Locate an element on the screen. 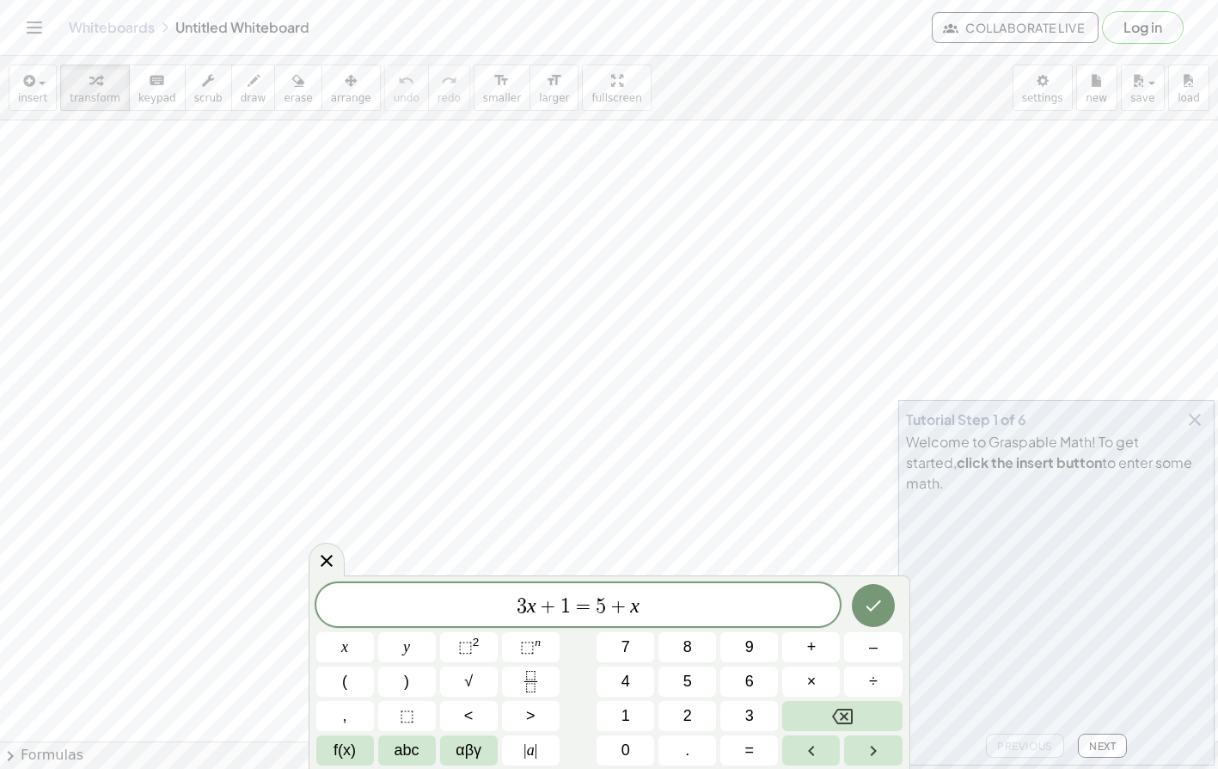  span: y is located at coordinates (407, 647).